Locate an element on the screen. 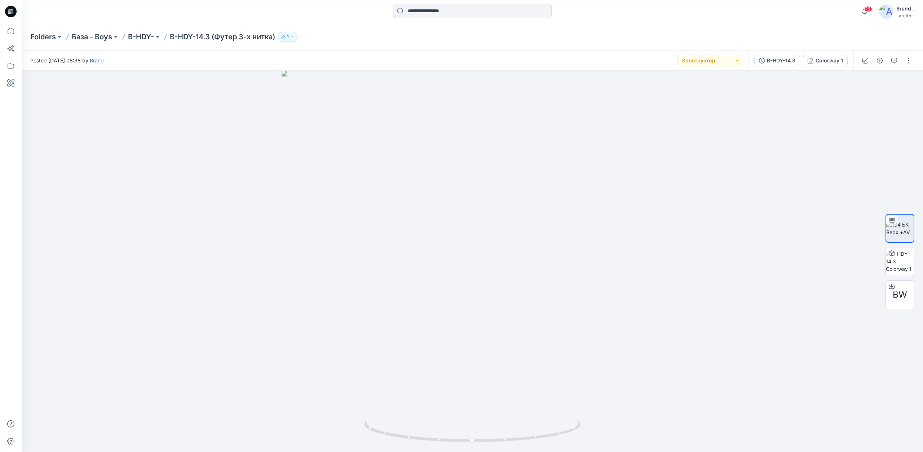 The width and height of the screenshot is (923, 452). img: avatar is located at coordinates (886, 12).